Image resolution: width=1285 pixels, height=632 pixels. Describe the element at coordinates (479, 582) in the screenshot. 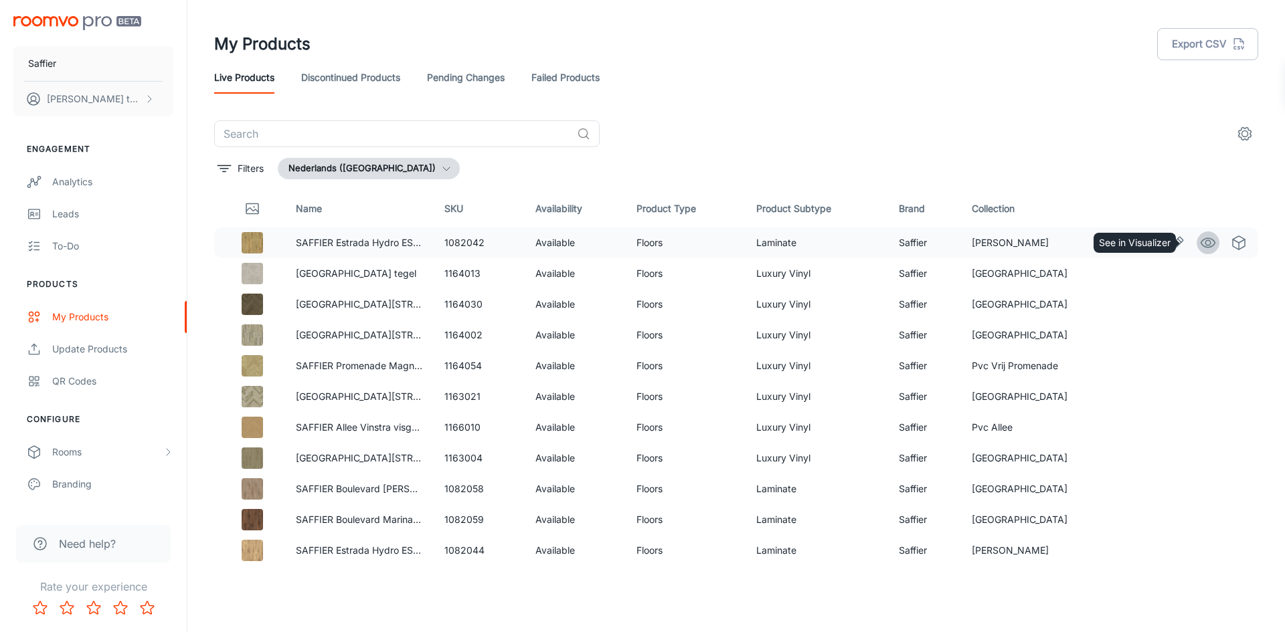

I see `td: 1082043` at that location.